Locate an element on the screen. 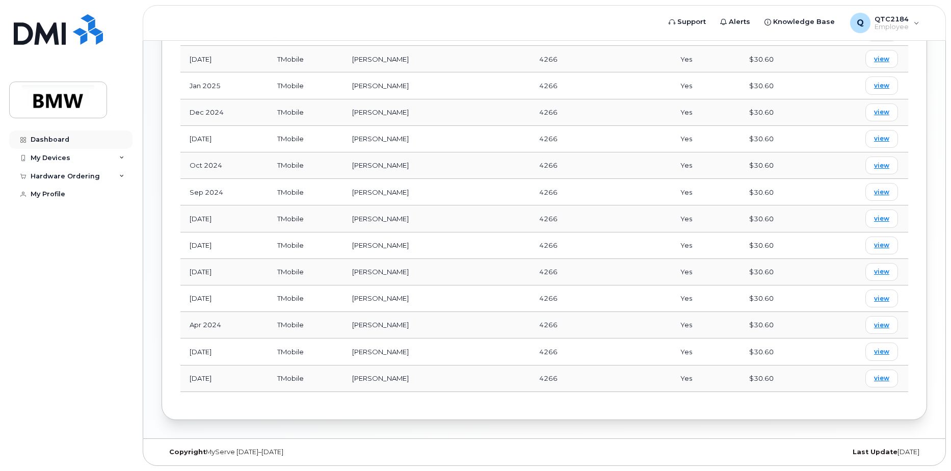 This screenshot has width=951, height=471. td: Jan 2025 is located at coordinates (224, 86).